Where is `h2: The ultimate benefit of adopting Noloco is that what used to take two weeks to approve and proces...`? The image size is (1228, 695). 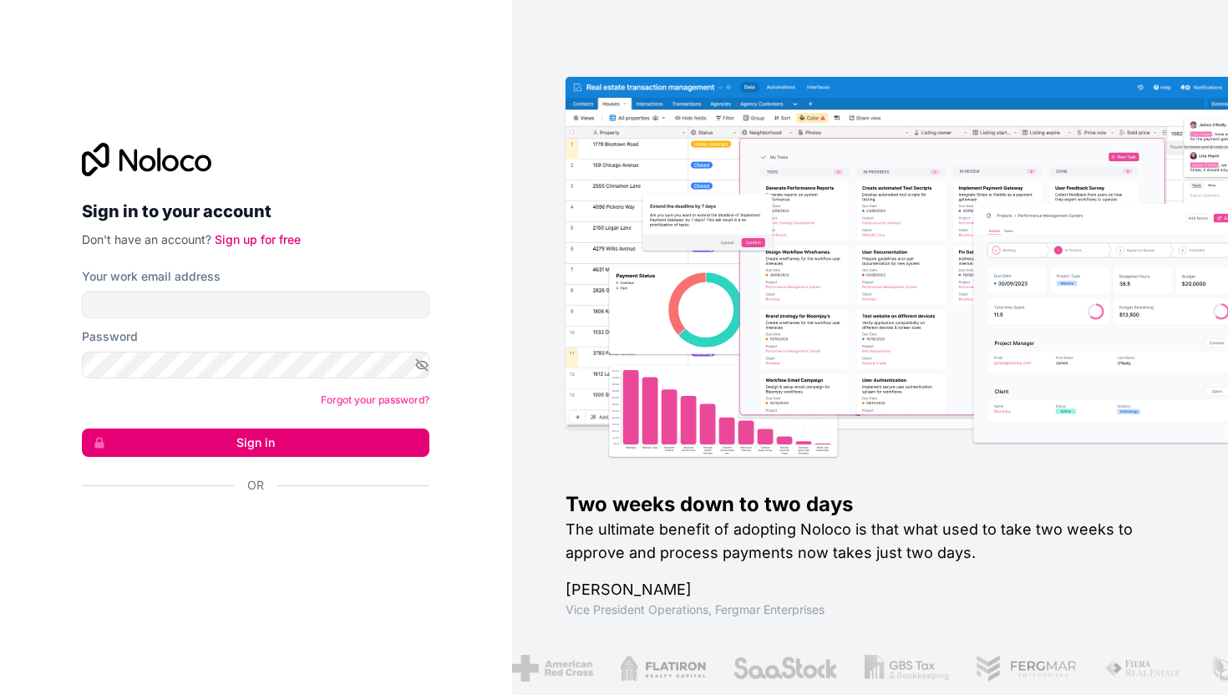 h2: The ultimate benefit of adopting Noloco is that what used to take two weeks to approve and proces... is located at coordinates (870, 541).